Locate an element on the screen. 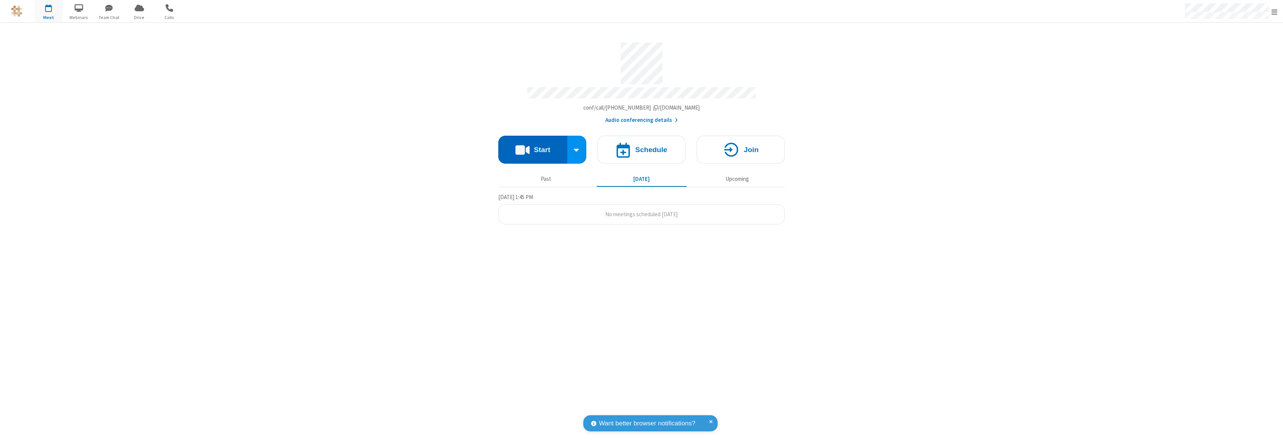 The height and width of the screenshot is (444, 1283). button: Schedule is located at coordinates (642, 150).